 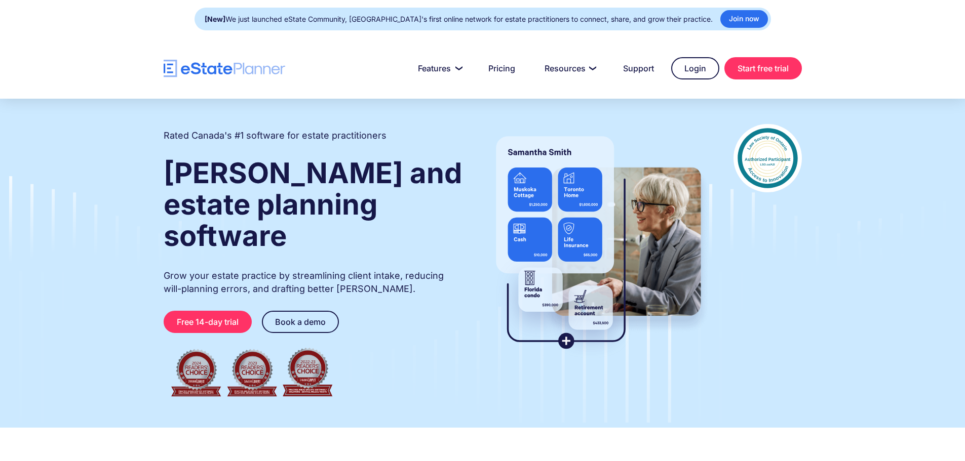 I want to click on img: estate planner showing wills to their clients, using eState Planner, a leading estate planning so..., so click(x=598, y=243).